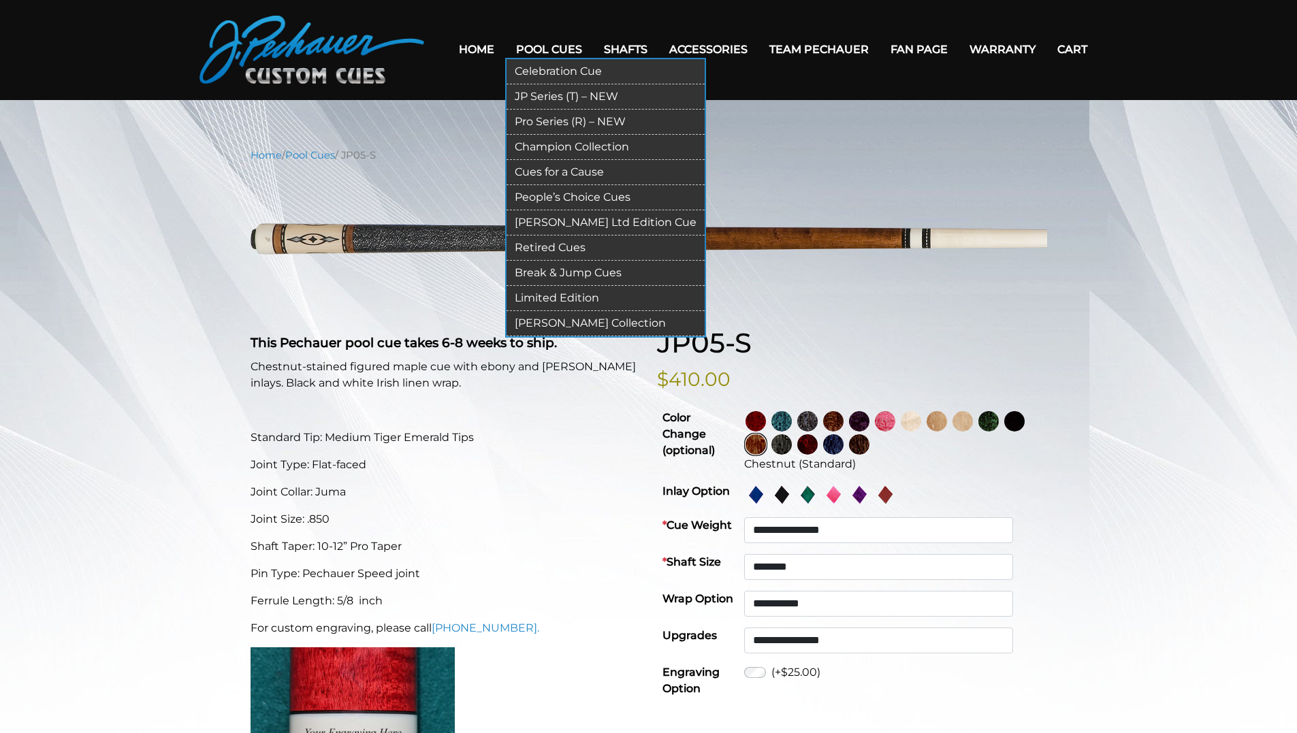 The height and width of the screenshot is (733, 1297). I want to click on img: Green, so click(988, 421).